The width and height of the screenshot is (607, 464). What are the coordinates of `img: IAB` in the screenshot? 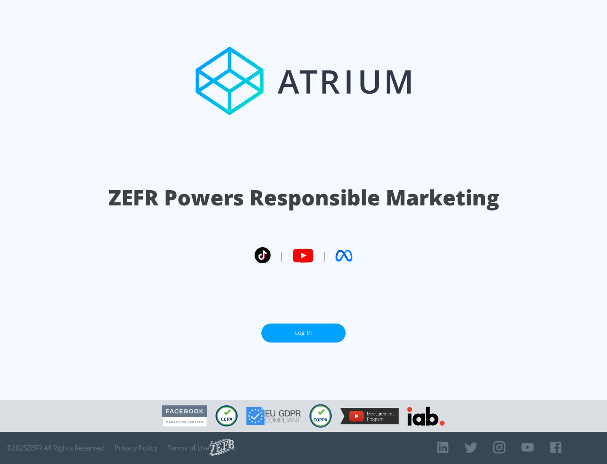 It's located at (426, 416).